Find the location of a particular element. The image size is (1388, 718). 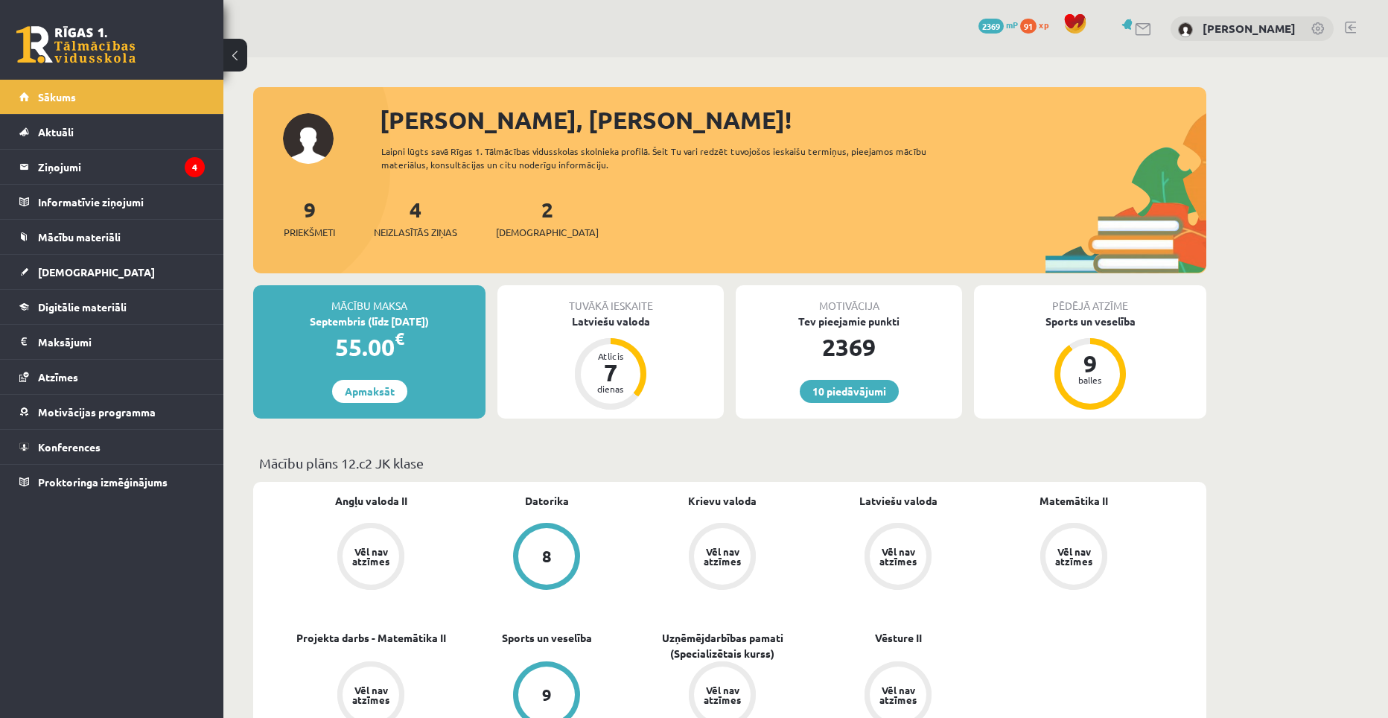

a: 91 xp is located at coordinates (1038, 25).